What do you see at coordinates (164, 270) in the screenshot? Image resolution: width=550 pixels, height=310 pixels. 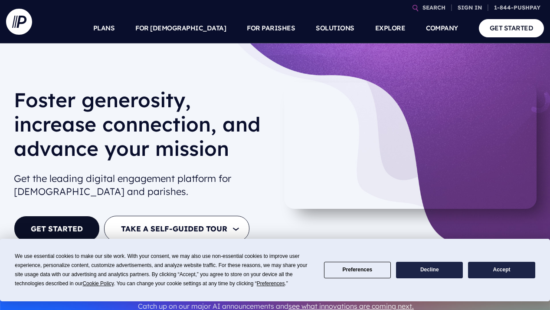 I see `div: We use essential cookies to make our site work. With your consent, we may also use non-essential ...` at bounding box center [164, 270].